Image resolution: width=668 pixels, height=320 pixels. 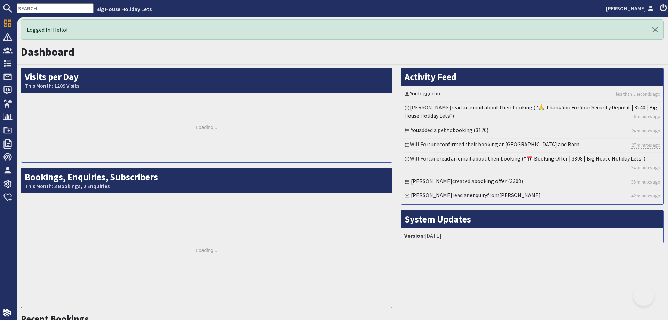 What do you see at coordinates (532, 95) in the screenshot?
I see `li: logged in` at bounding box center [532, 95].